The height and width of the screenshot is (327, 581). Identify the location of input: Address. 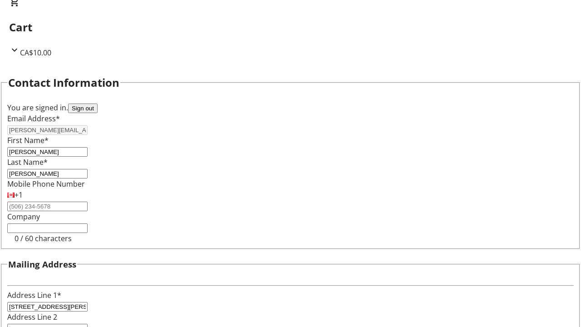
(47, 307).